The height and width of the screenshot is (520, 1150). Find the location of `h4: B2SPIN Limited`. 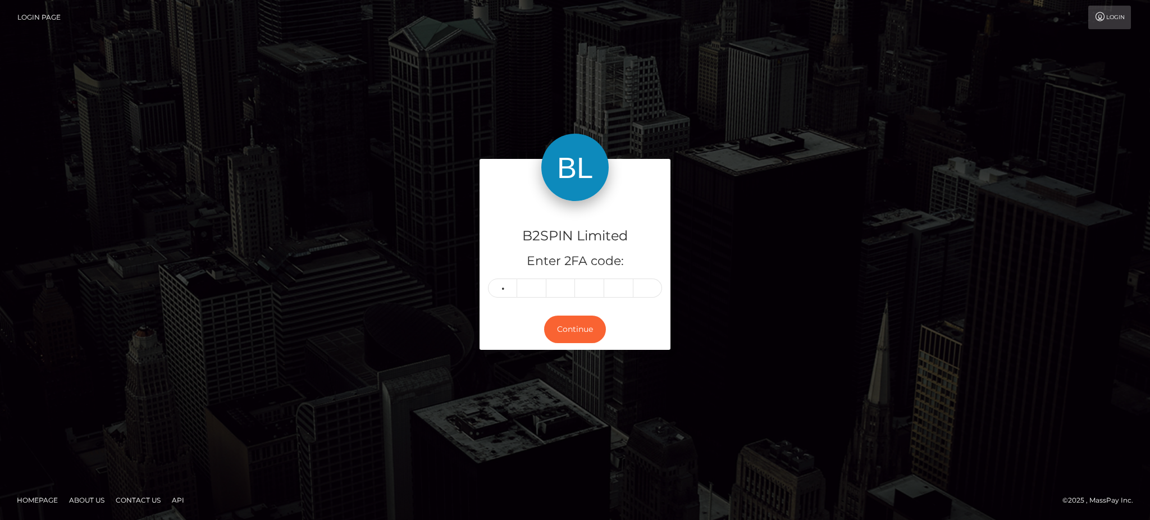

h4: B2SPIN Limited is located at coordinates (575, 236).